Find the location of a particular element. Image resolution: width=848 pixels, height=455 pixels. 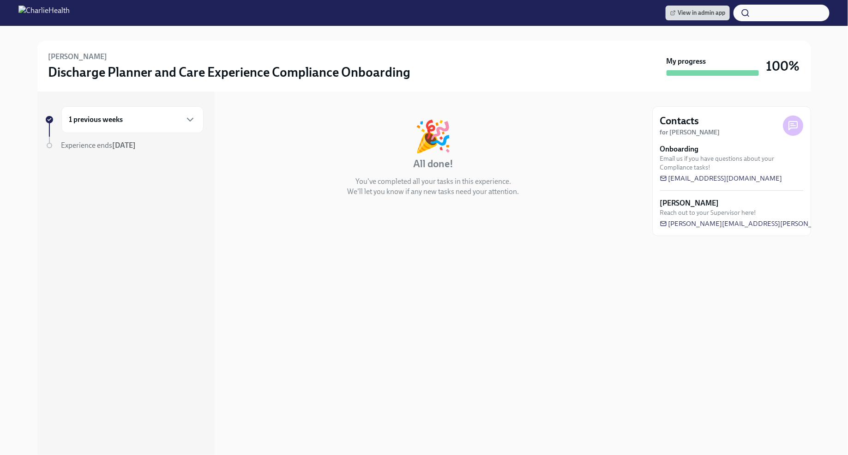

p: We'll let you know if any new tasks need your attention. is located at coordinates (433, 192).